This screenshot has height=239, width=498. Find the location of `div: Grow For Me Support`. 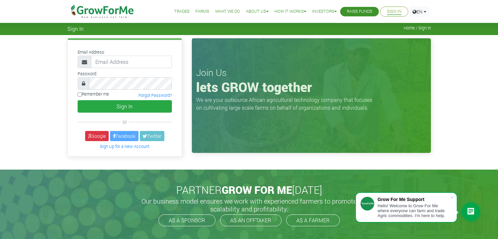

div: Grow For Me Support is located at coordinates (414, 199).